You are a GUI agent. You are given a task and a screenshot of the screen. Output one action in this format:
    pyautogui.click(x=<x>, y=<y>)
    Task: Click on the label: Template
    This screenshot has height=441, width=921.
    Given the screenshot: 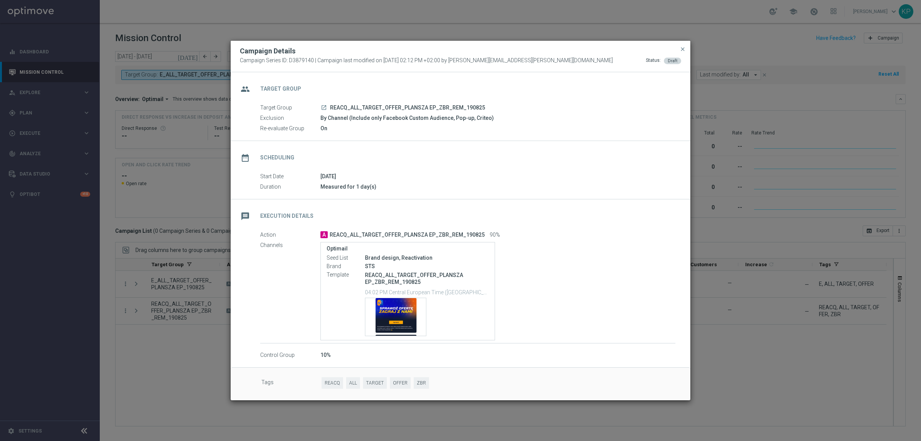 What is the action you would take?
    pyautogui.click(x=346, y=275)
    